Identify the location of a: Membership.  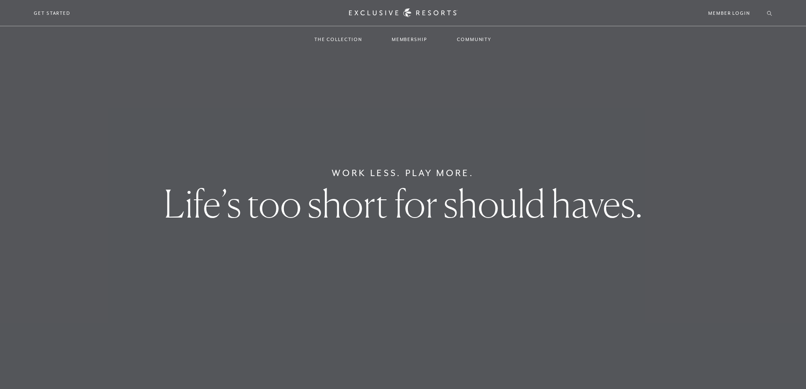
(410, 39).